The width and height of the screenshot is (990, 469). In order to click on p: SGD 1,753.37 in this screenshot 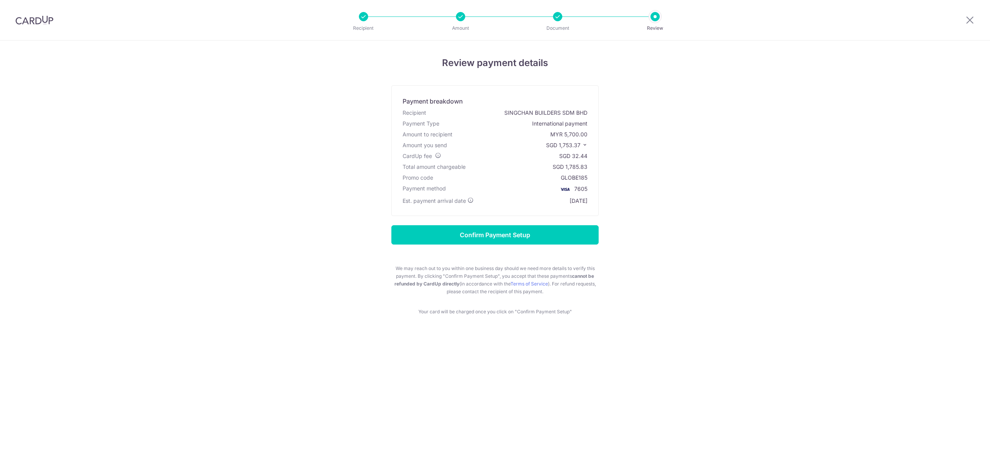, I will do `click(566, 145)`.